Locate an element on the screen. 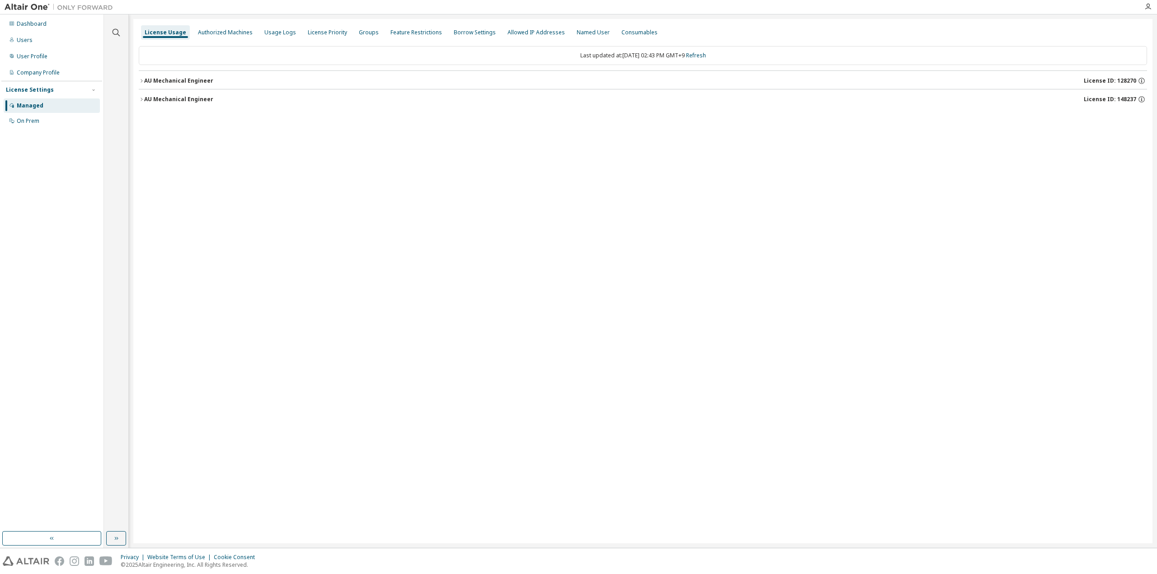 This screenshot has width=1157, height=574. p: © 2025 Altair Engineering, Inc. All Rights Reserved. is located at coordinates (190, 565).